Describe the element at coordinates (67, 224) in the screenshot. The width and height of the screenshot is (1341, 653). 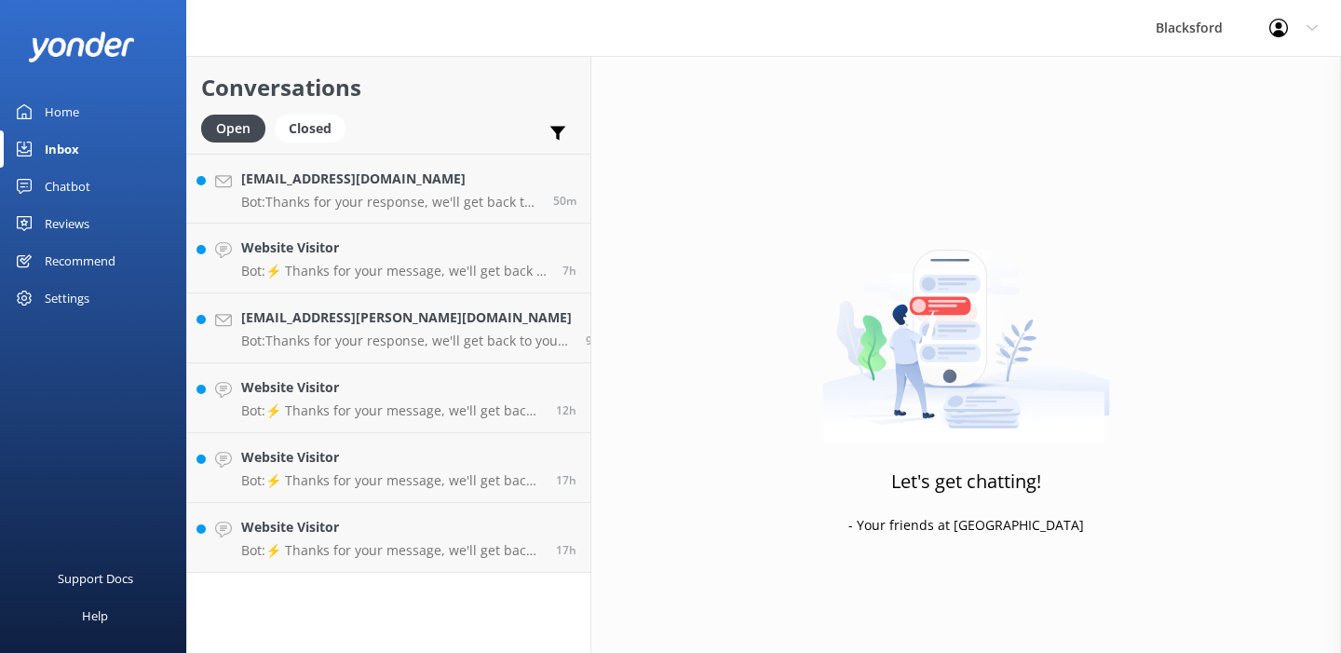
I see `div: Reviews` at that location.